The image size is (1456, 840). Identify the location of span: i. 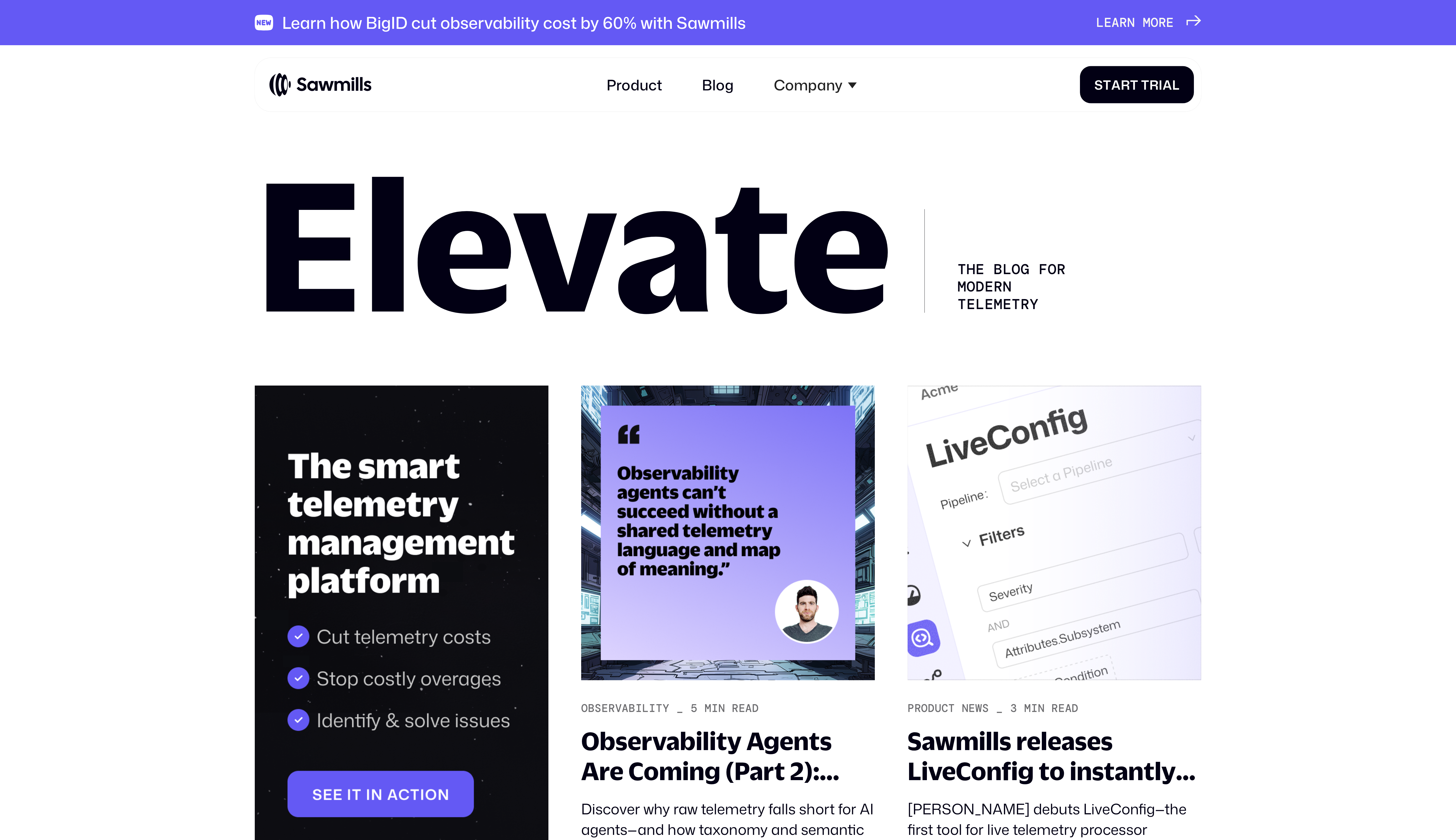
(1161, 84).